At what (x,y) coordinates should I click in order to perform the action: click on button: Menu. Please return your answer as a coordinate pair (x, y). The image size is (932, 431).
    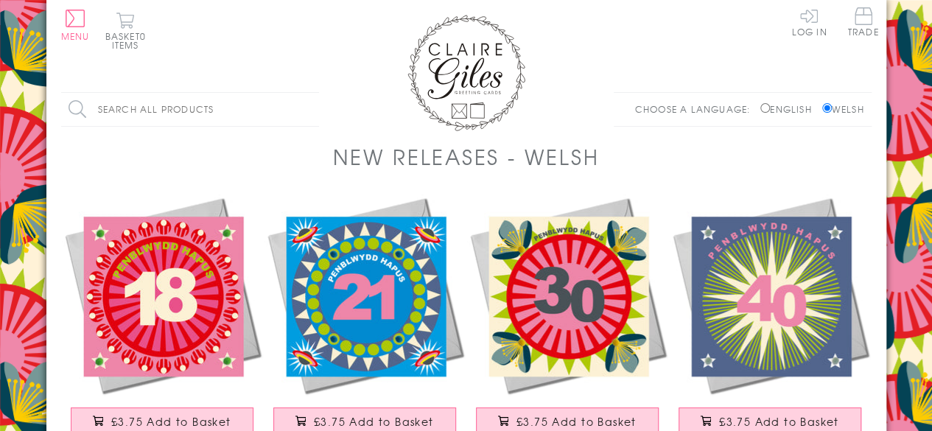
    Looking at the image, I should click on (75, 25).